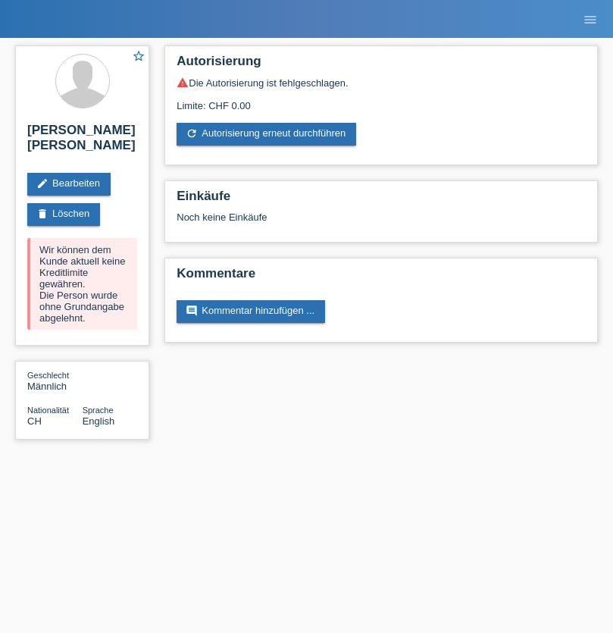 The image size is (613, 633). What do you see at coordinates (48, 375) in the screenshot?
I see `span: Geschlecht` at bounding box center [48, 375].